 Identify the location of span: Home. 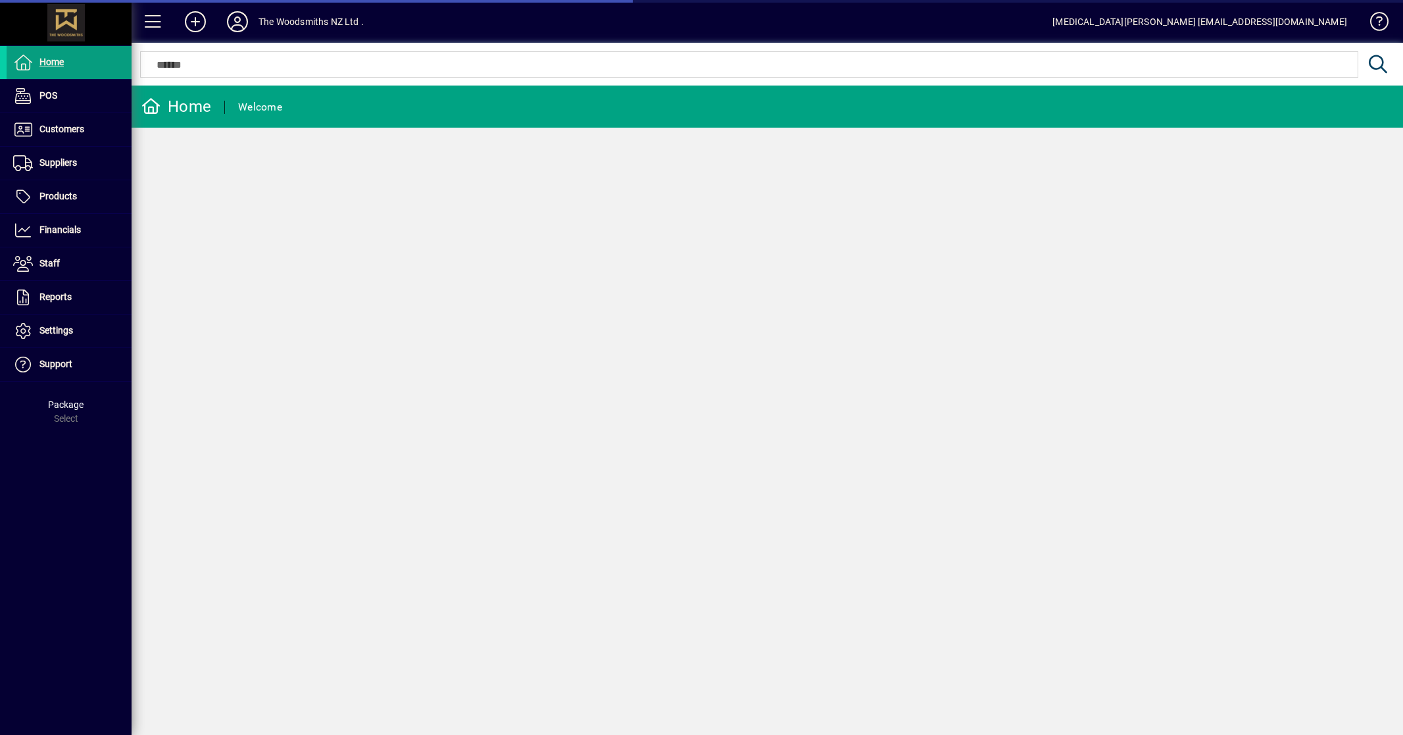
(51, 62).